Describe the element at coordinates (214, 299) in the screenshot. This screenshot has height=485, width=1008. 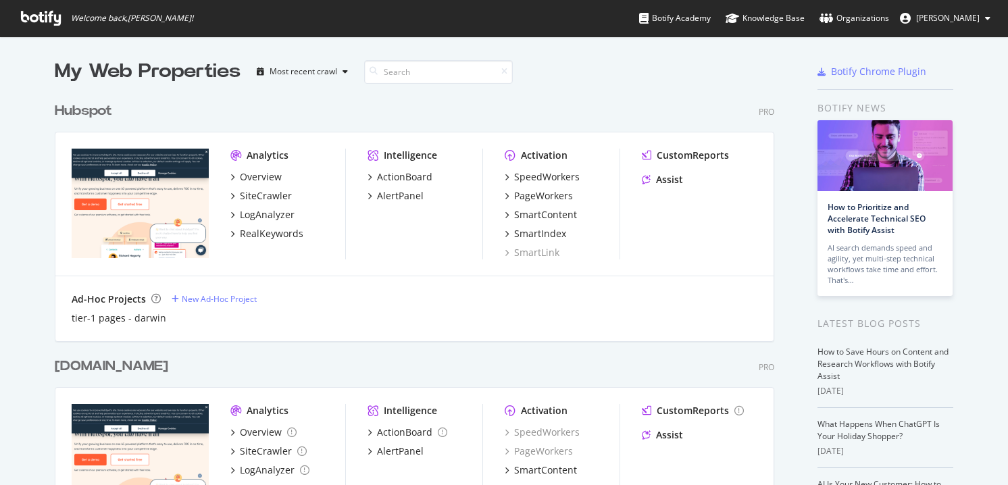
I see `a: New Ad-Hoc Project` at that location.